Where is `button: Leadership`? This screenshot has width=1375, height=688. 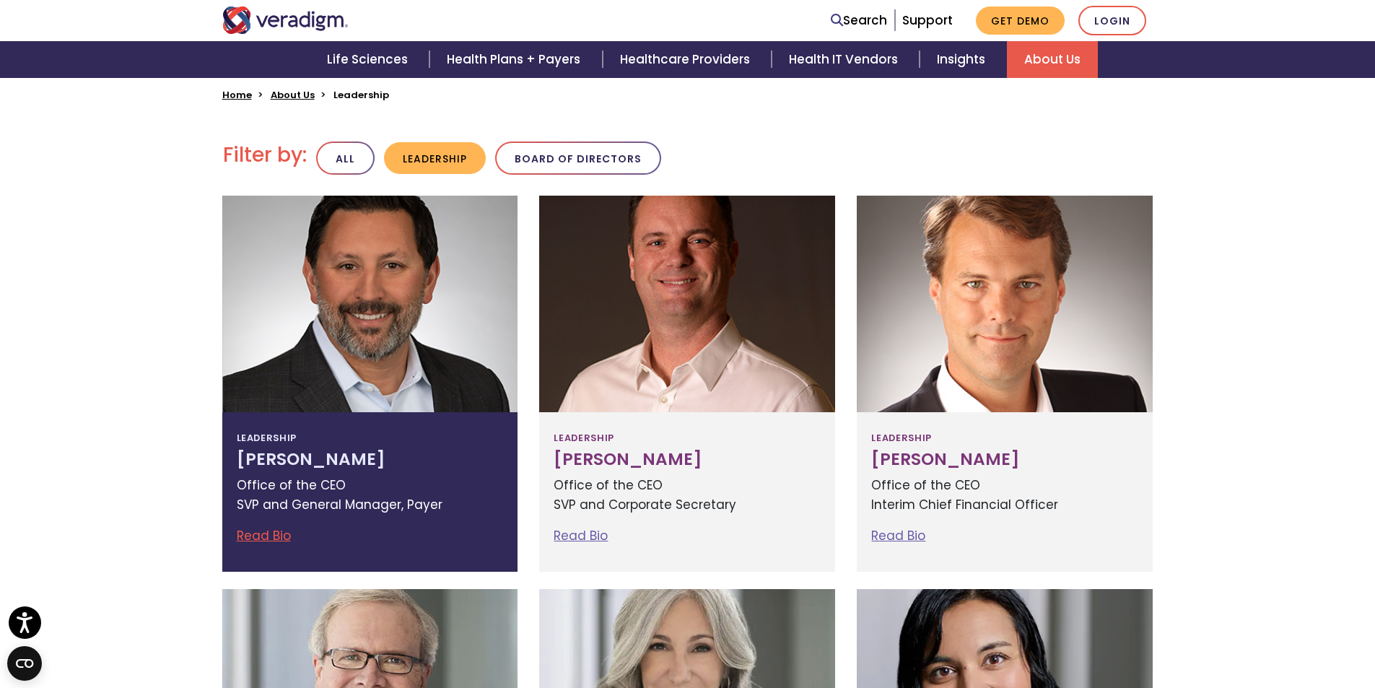 button: Leadership is located at coordinates (435, 158).